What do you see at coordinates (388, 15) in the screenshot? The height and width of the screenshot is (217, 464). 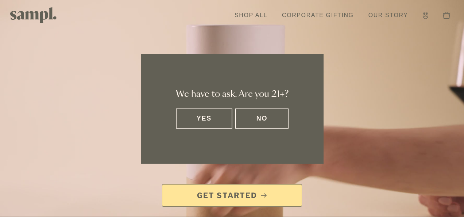 I see `a: Our Story` at bounding box center [388, 15].